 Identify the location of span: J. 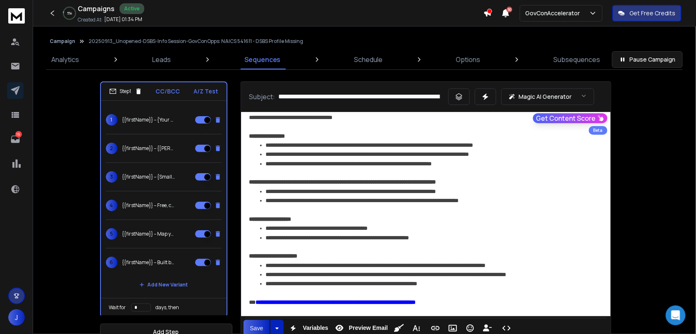
(17, 318).